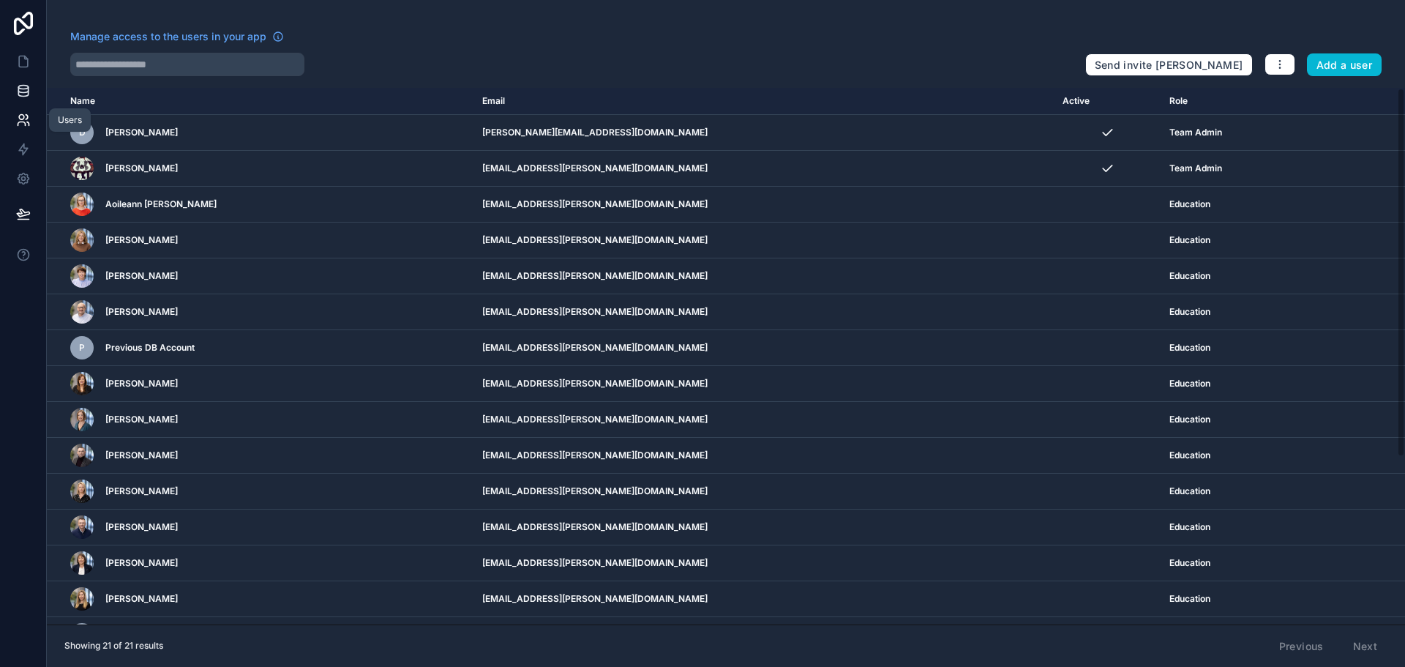 The width and height of the screenshot is (1405, 667). What do you see at coordinates (82, 132) in the screenshot?
I see `span: D` at bounding box center [82, 132].